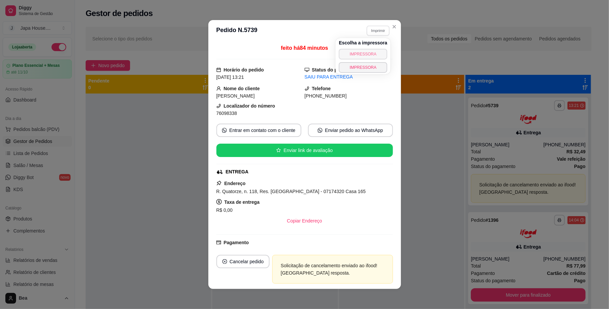 The height and width of the screenshot is (309, 609). Describe the element at coordinates (242, 89) in the screenshot. I see `strong: Nome do cliente` at that location.